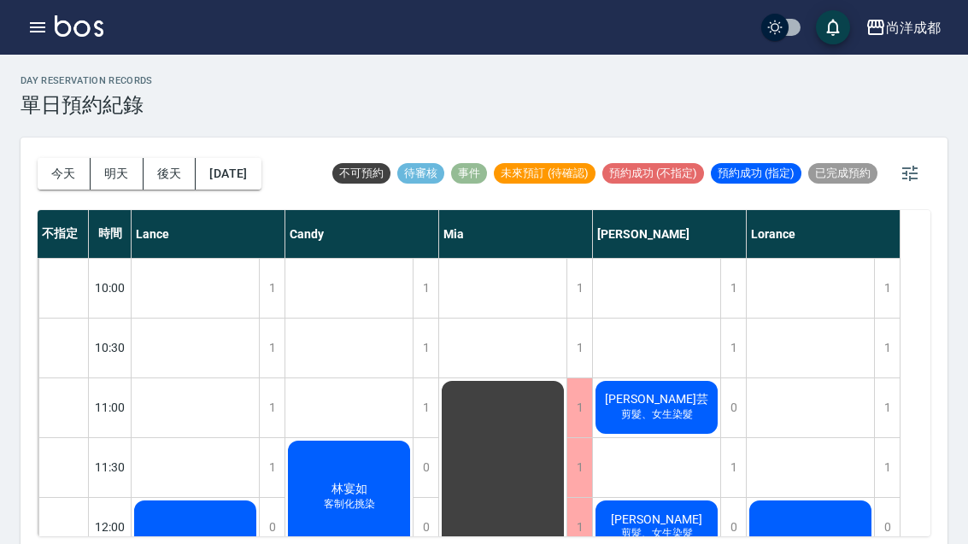 The image size is (968, 544). What do you see at coordinates (110, 467) in the screenshot?
I see `div: 11:30` at bounding box center [110, 467].